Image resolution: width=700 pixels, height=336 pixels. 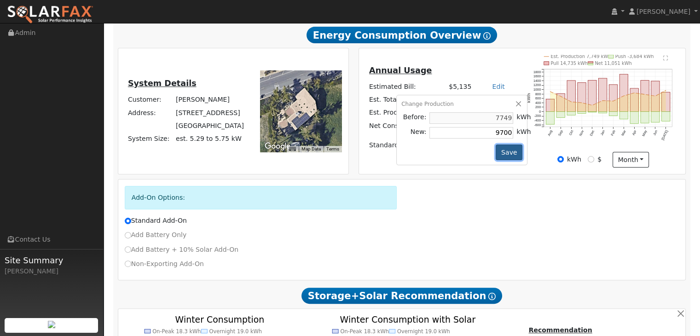 What do you see at coordinates (156, 235) in the screenshot?
I see `label: Add Battery Only` at bounding box center [156, 235].